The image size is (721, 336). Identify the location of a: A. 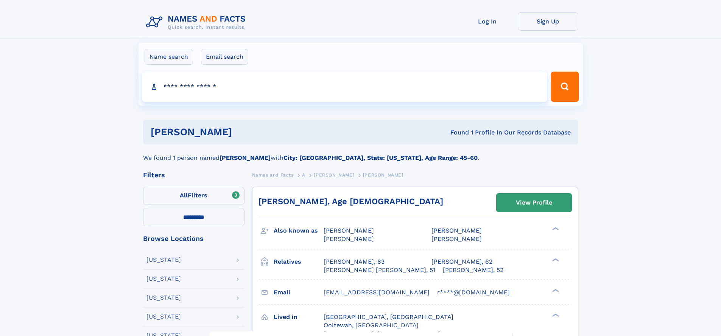
(304, 175).